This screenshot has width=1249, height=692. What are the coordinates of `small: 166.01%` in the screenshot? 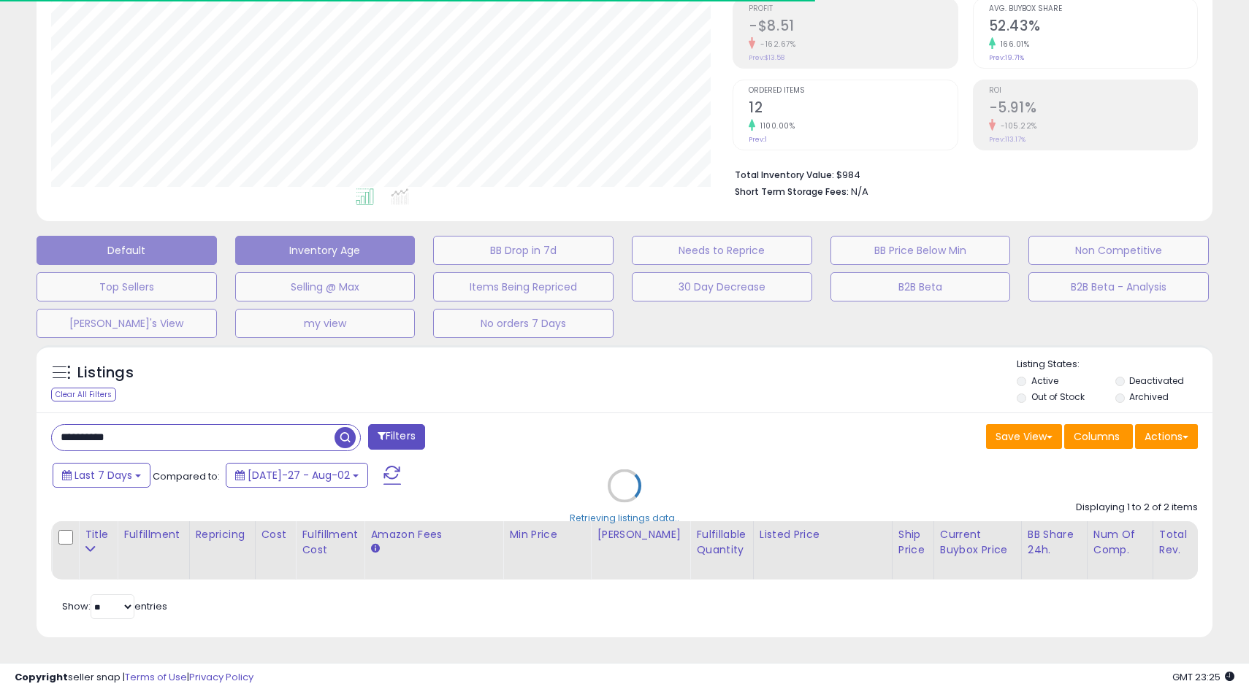 It's located at (1012, 44).